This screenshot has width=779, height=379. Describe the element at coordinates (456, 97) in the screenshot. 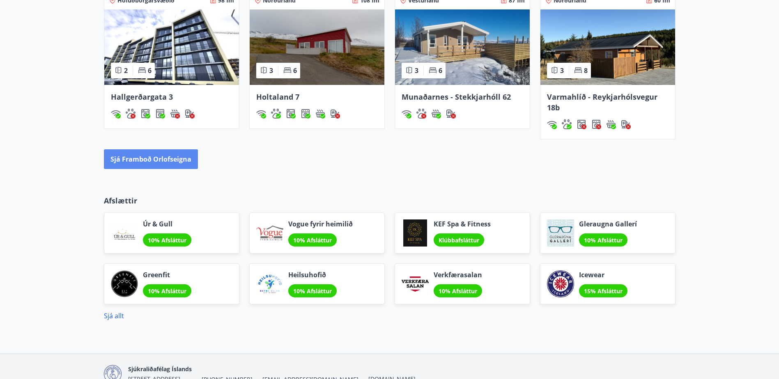

I see `span: Munaðarnes - Stekkjarhóll 62` at that location.